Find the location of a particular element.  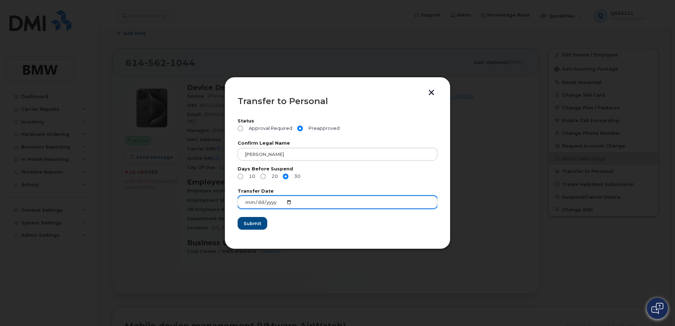

span: 10 is located at coordinates (251, 176).